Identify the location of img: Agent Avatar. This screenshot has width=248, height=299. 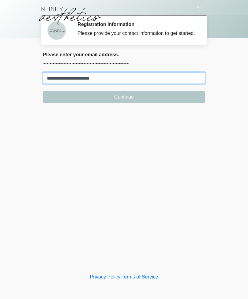
(57, 31).